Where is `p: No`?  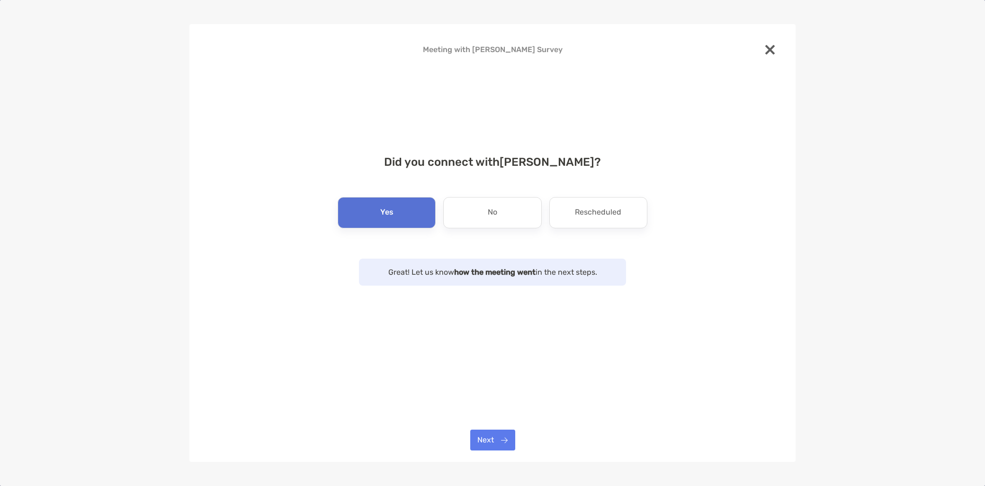
p: No is located at coordinates (493, 213).